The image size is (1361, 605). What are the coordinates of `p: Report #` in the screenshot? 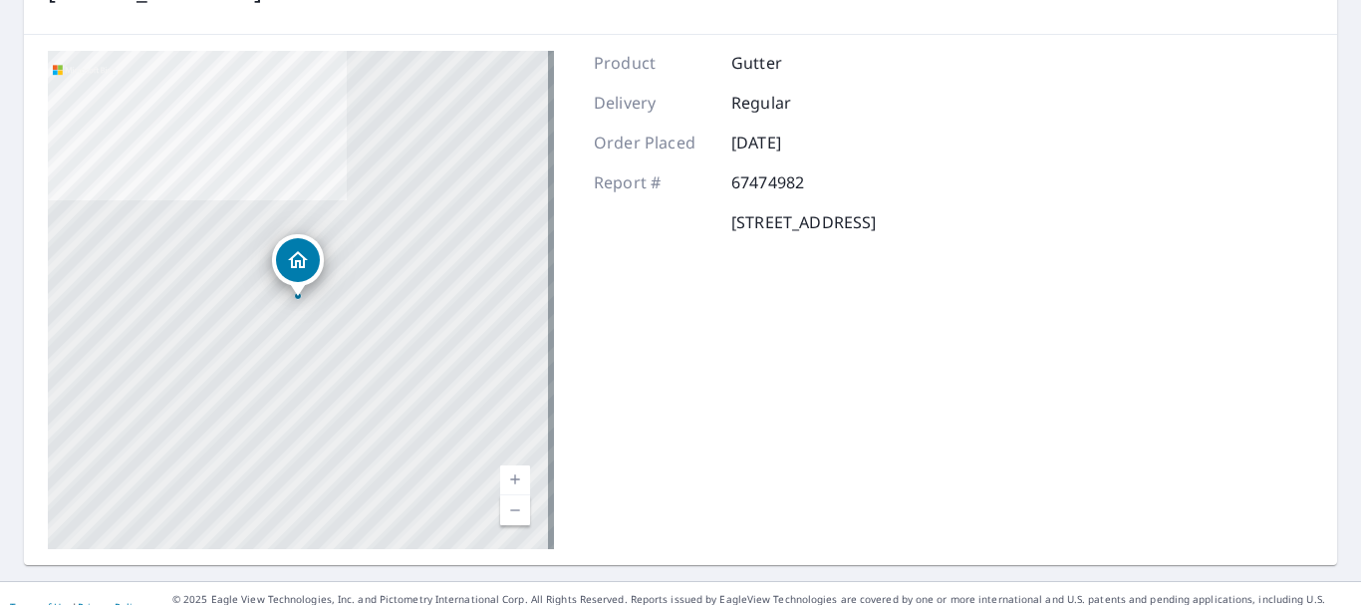 It's located at (654, 182).